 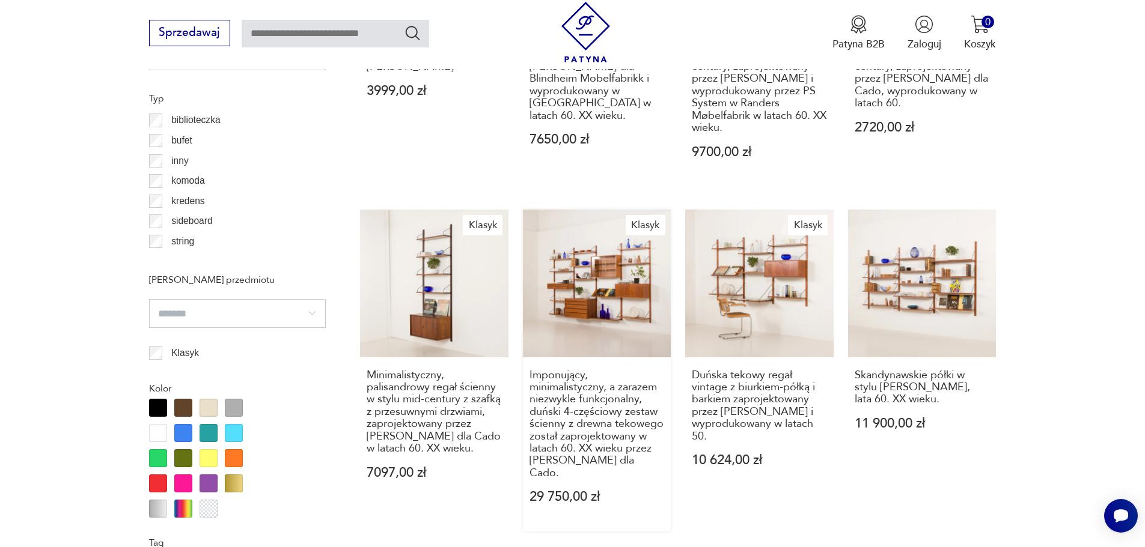 What do you see at coordinates (858, 33) in the screenshot?
I see `button: Patyna B2B` at bounding box center [858, 33].